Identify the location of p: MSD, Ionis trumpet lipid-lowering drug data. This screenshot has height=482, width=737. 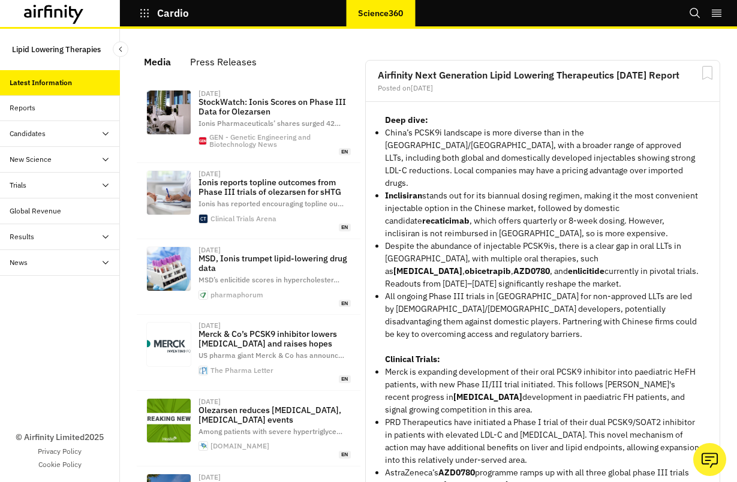
(275, 263).